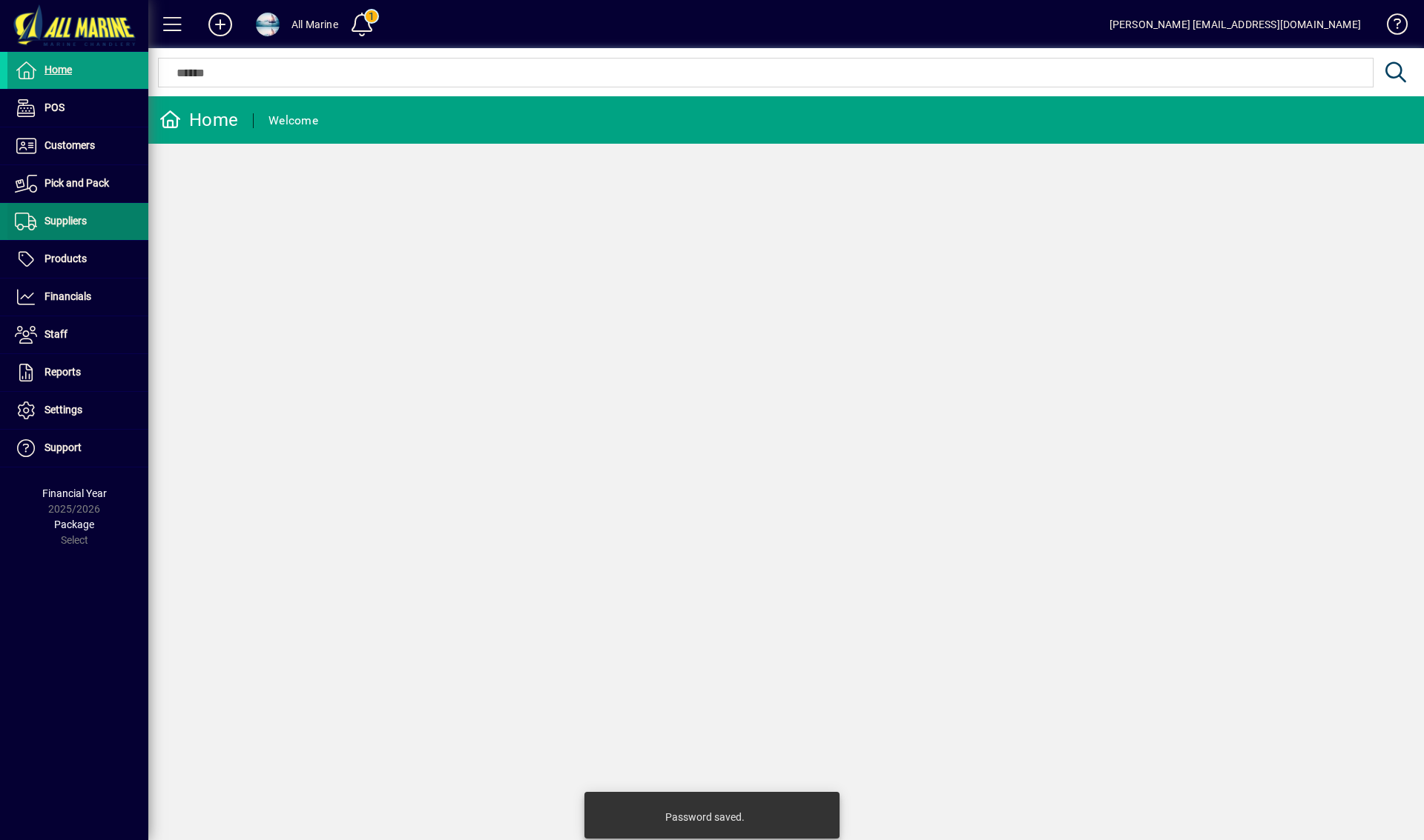 This screenshot has height=840, width=1424. Describe the element at coordinates (78, 297) in the screenshot. I see `a: Financials` at that location.